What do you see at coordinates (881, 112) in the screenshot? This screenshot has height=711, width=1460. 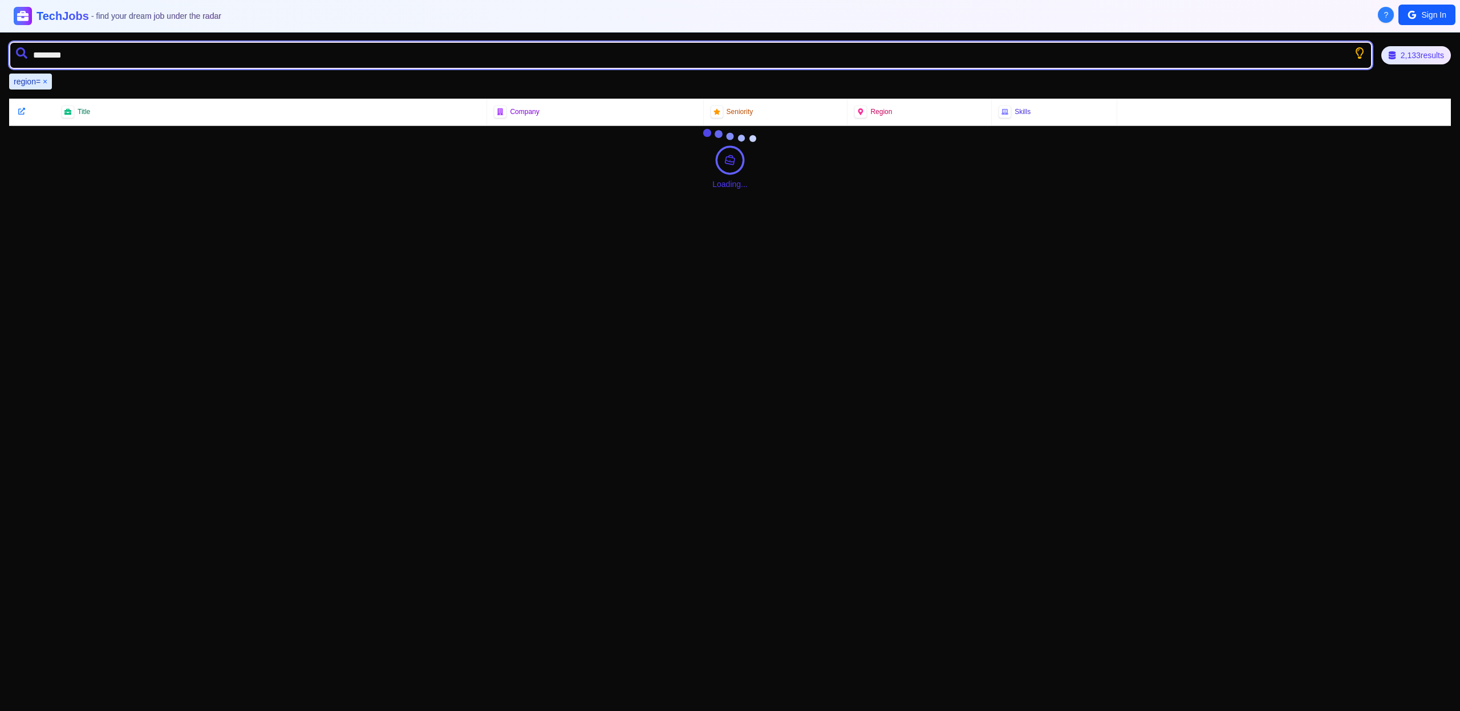 I see `span: Region` at bounding box center [881, 112].